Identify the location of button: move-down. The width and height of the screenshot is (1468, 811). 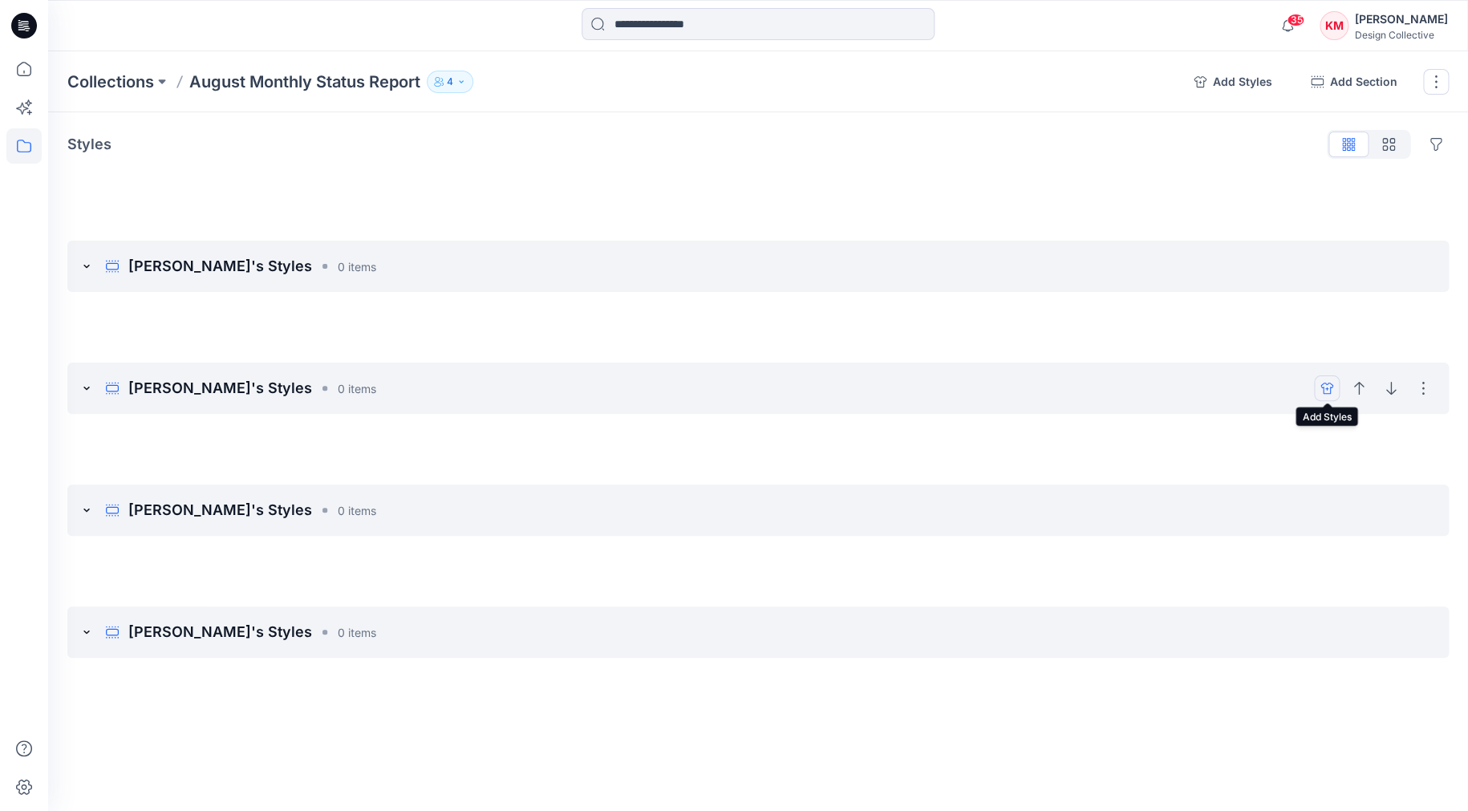
(1391, 388).